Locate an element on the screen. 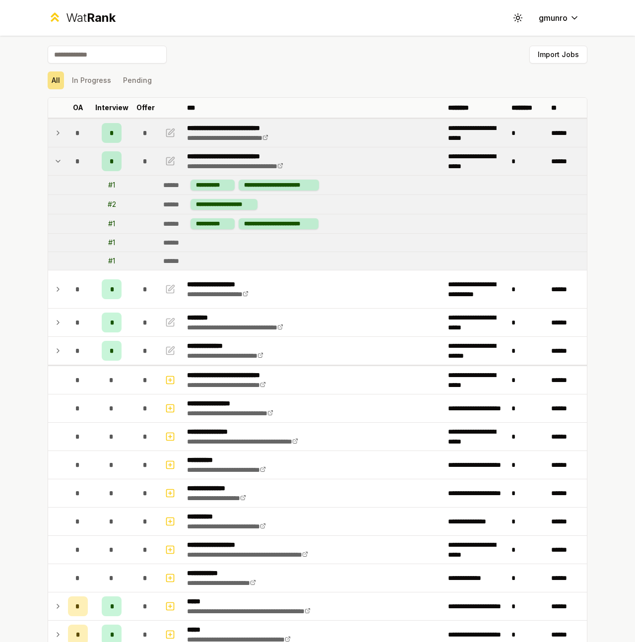  span: Rank is located at coordinates (101, 17).